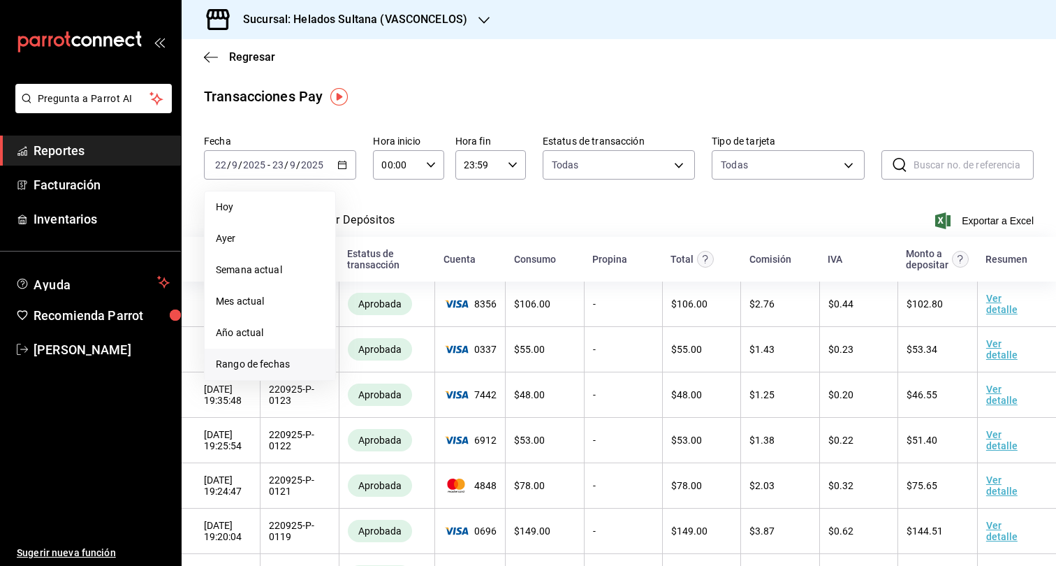 Image resolution: width=1056 pixels, height=566 pixels. I want to click on div: Todas, so click(734, 165).